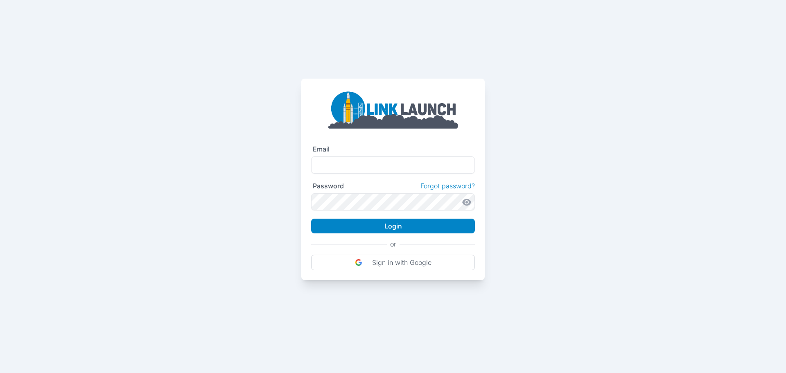 The width and height of the screenshot is (786, 373). I want to click on p: Sign in with Google, so click(402, 262).